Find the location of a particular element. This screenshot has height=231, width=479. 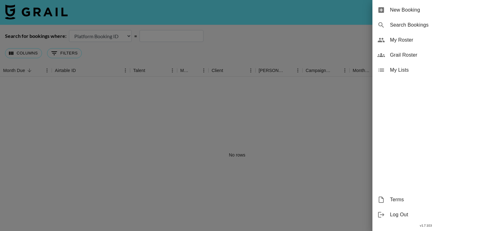

span: My Lists is located at coordinates (432, 70).